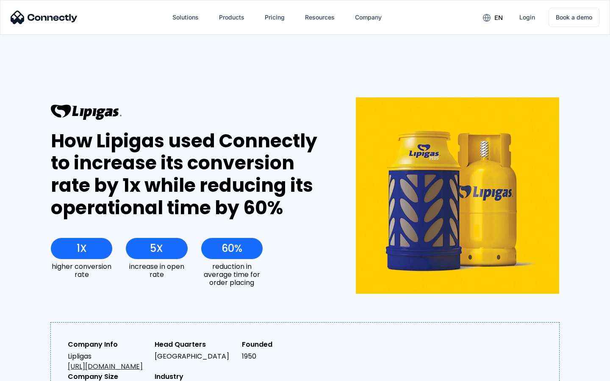 The height and width of the screenshot is (381, 610). Describe the element at coordinates (186, 17) in the screenshot. I see `div: Solutions` at that location.